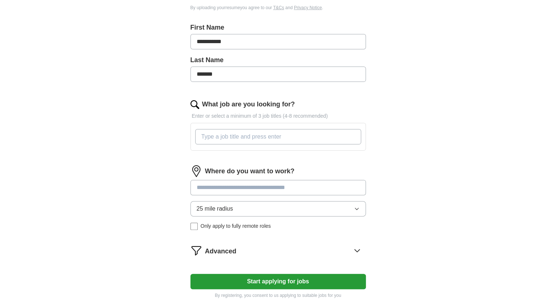 This screenshot has height=302, width=556. What do you see at coordinates (278, 116) in the screenshot?
I see `p: Enter or select a minimum of 3 job titles (4-8 recommended)` at bounding box center [278, 116].